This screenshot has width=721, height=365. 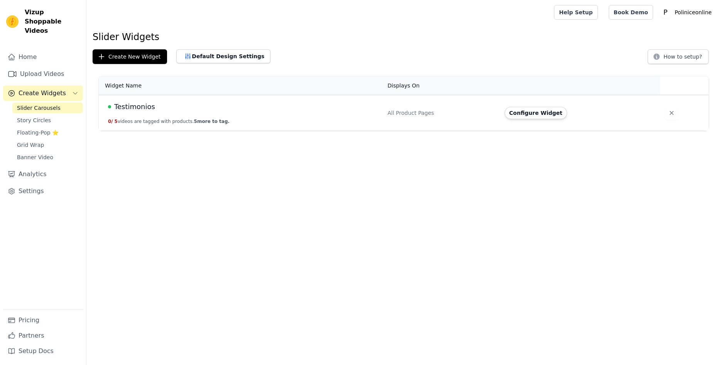 What do you see at coordinates (43, 57) in the screenshot?
I see `a: Home` at bounding box center [43, 57].